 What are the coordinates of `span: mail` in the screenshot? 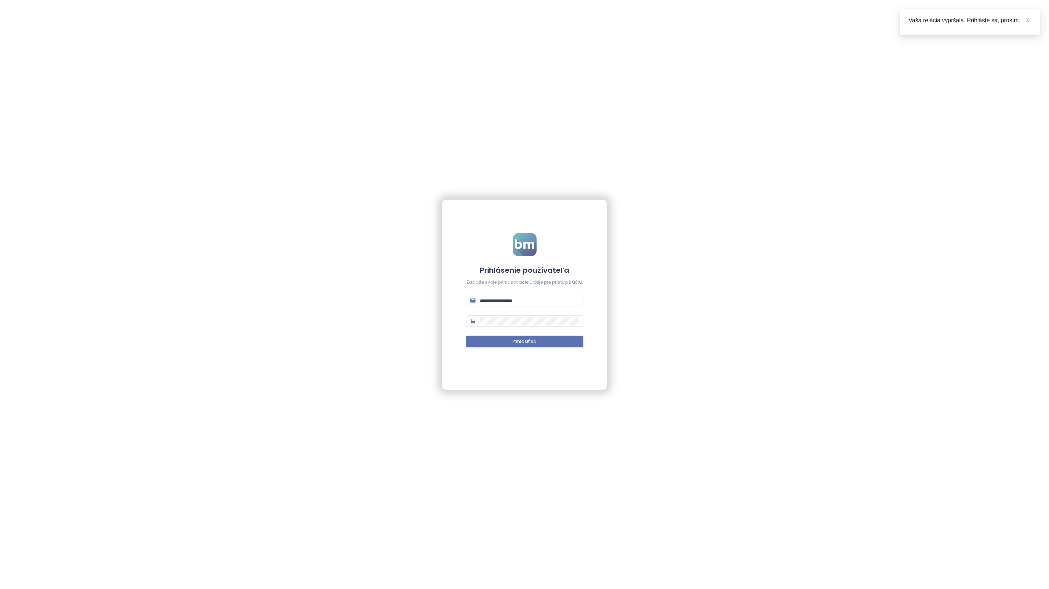 It's located at (473, 301).